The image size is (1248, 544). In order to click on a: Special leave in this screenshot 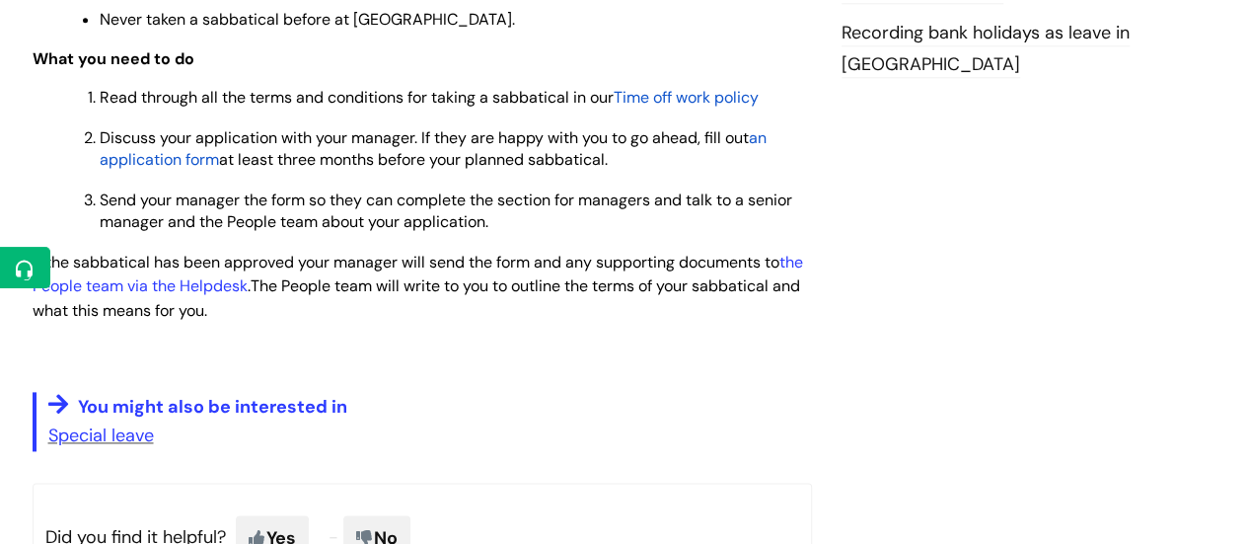, I will do `click(101, 435)`.